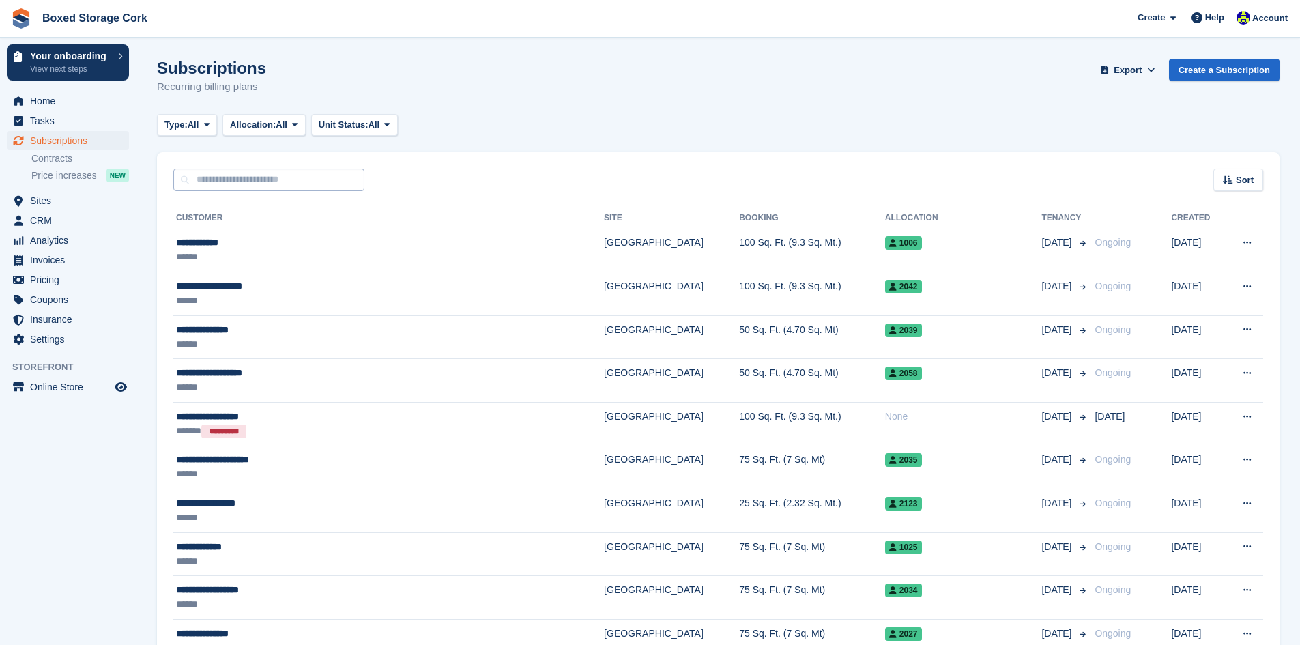  What do you see at coordinates (904, 547) in the screenshot?
I see `span: 1025` at bounding box center [904, 547].